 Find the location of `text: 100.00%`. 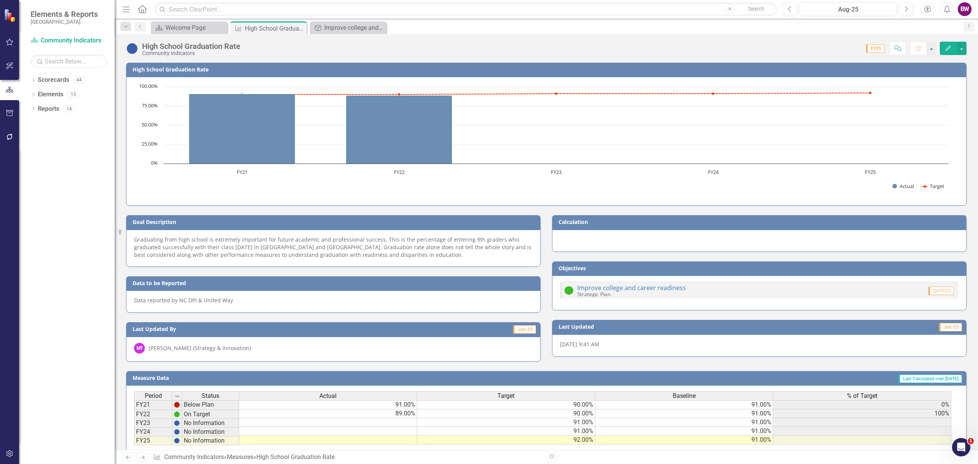

text: 100.00% is located at coordinates (148, 86).